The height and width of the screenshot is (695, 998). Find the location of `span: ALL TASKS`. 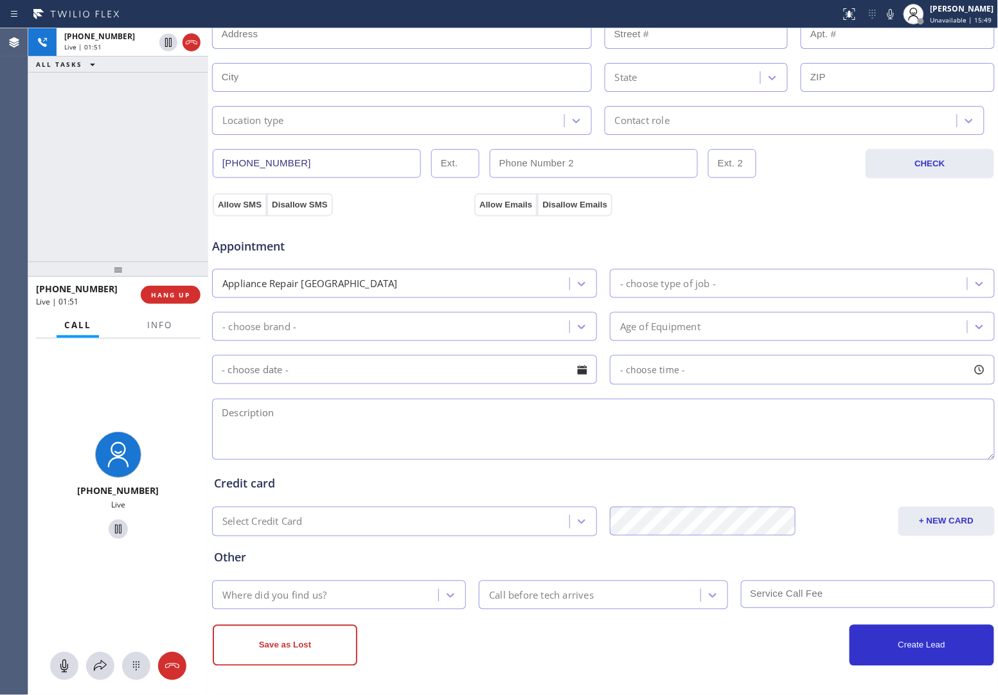

span: ALL TASKS is located at coordinates (59, 64).